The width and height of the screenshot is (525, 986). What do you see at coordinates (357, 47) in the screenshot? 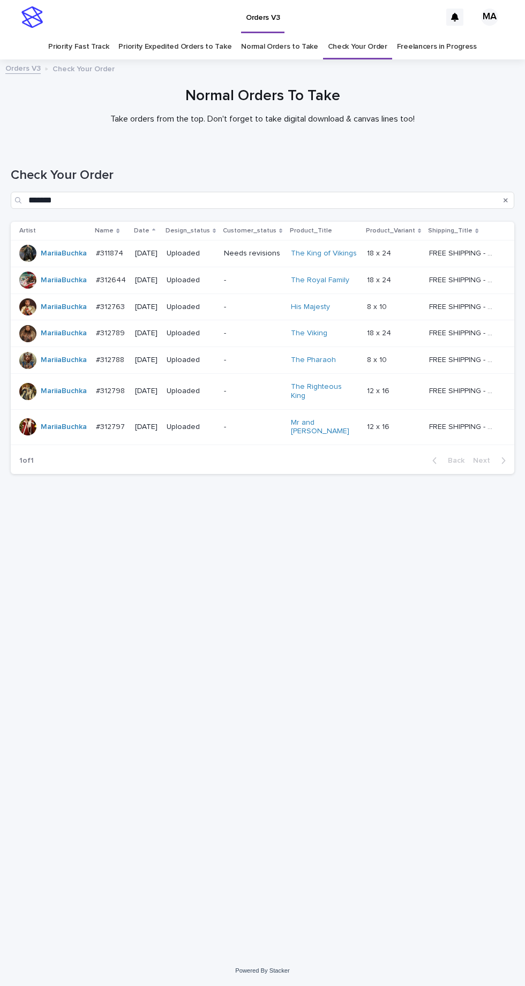
I see `a: Check Your Order` at bounding box center [357, 47].